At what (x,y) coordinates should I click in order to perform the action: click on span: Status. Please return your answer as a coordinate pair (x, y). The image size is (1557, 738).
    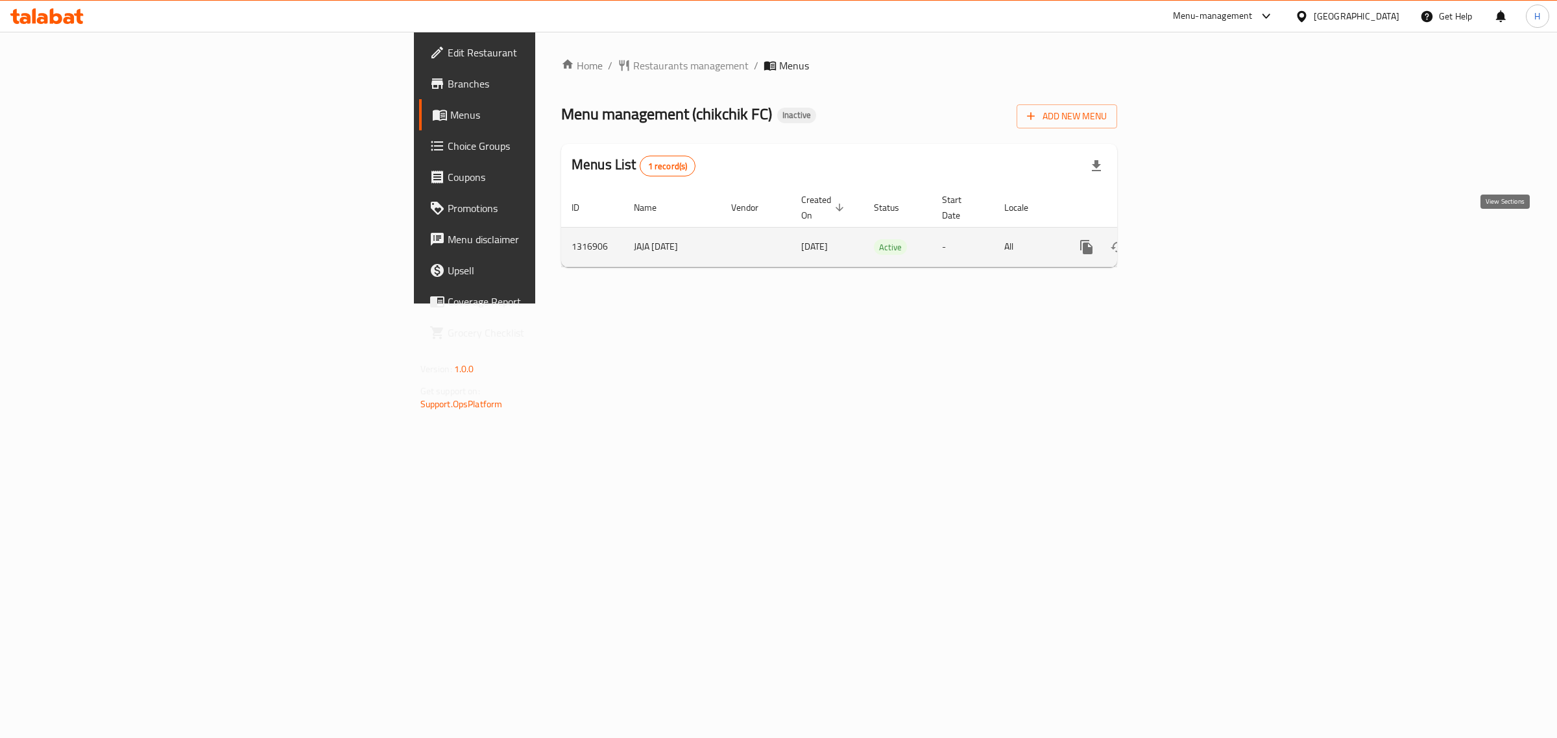
    Looking at the image, I should click on (895, 208).